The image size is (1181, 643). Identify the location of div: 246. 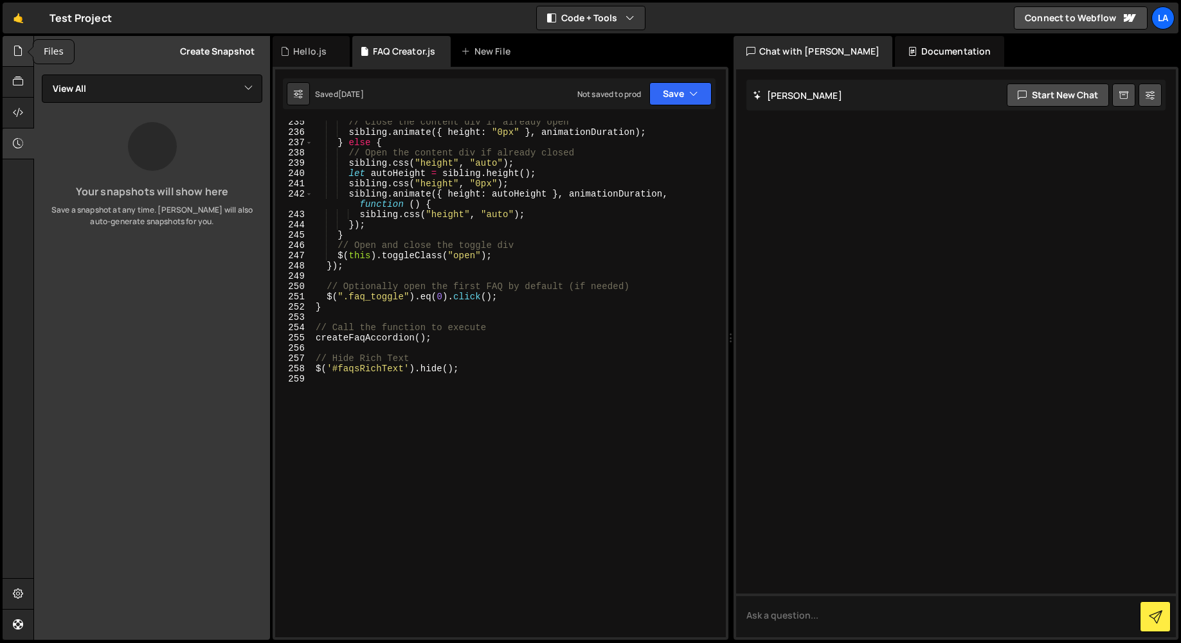
(294, 246).